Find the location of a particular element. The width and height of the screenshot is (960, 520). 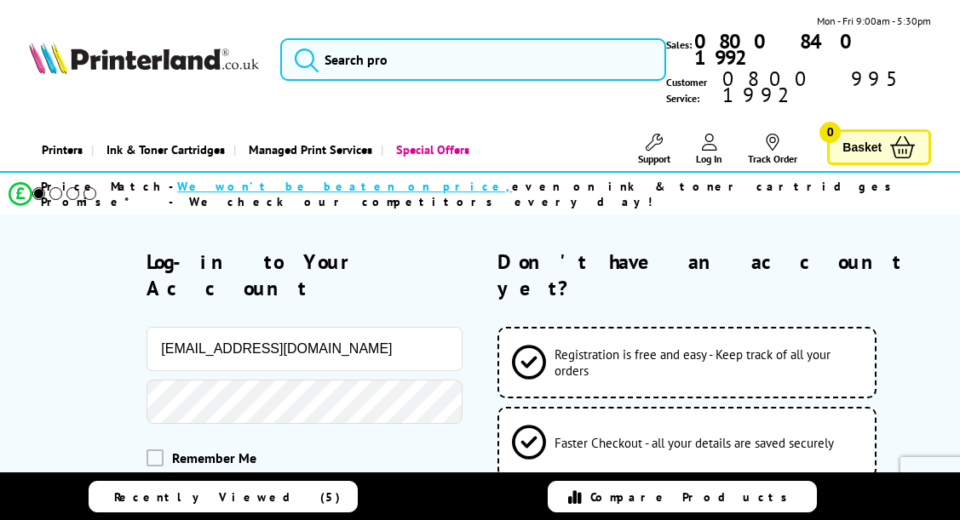

span: Mon - Fri 9:00am - 5:30pm is located at coordinates (874, 20).